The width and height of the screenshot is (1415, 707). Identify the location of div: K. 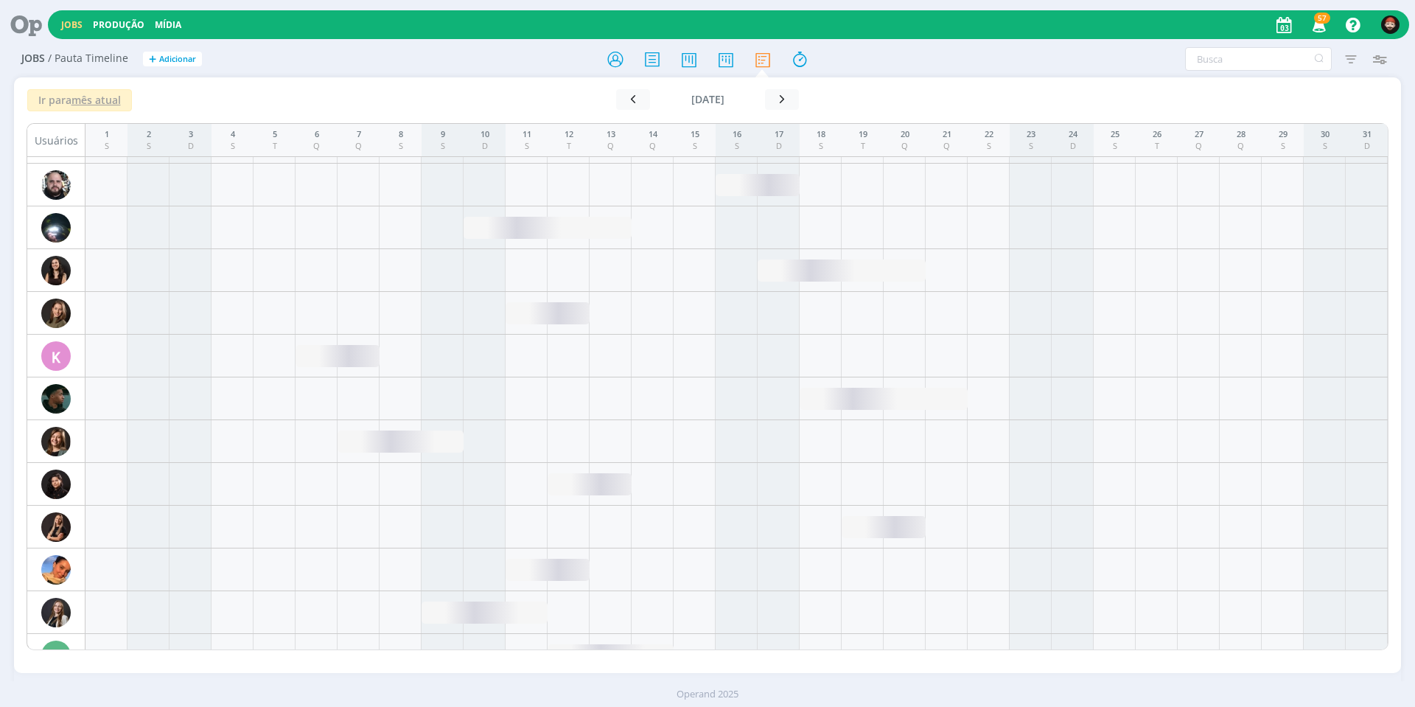
(56, 356).